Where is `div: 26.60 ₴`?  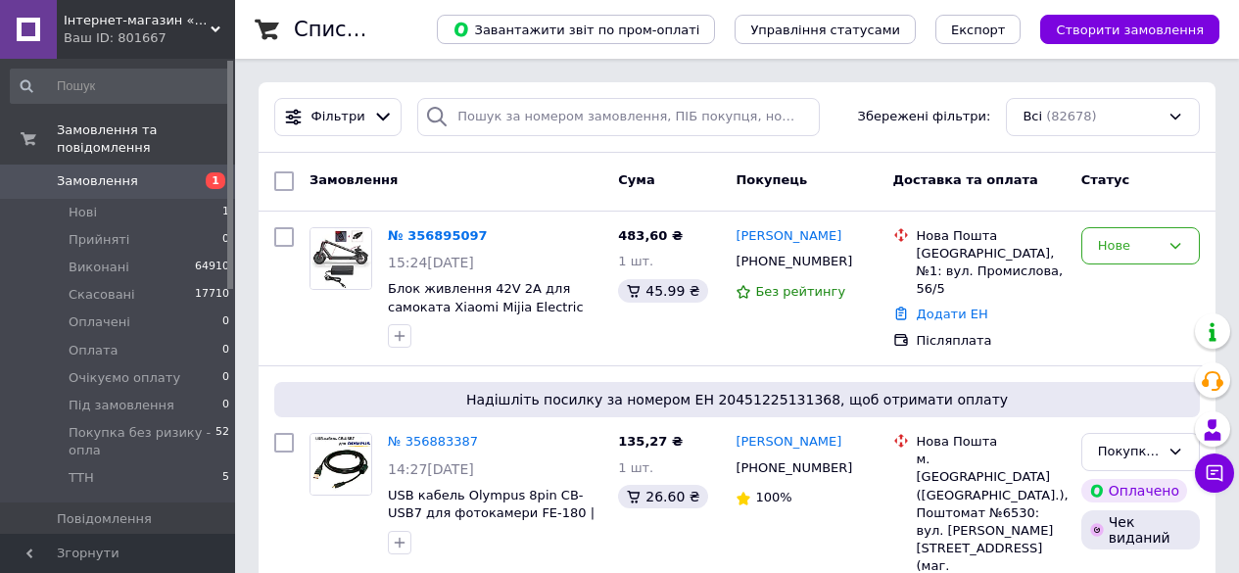
div: 26.60 ₴ is located at coordinates (662, 497).